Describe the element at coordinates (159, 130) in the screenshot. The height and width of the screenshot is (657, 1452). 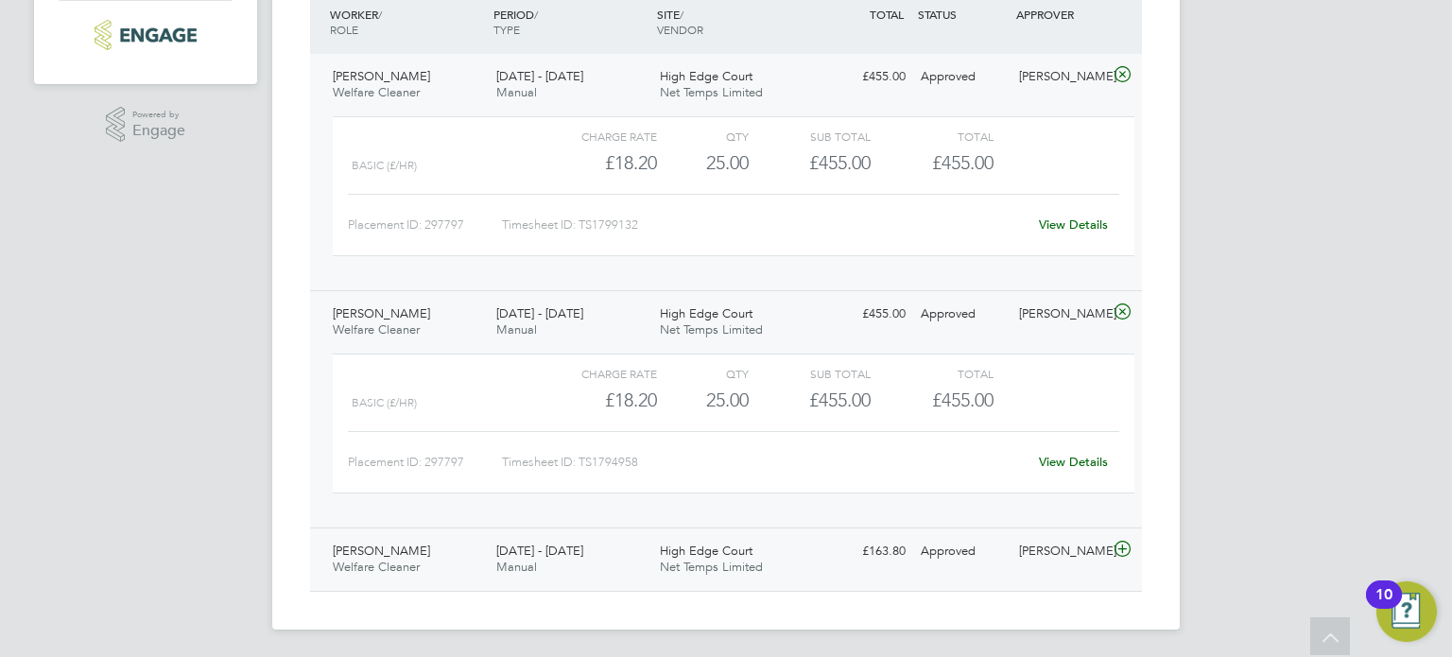
I see `span: Engage` at that location.